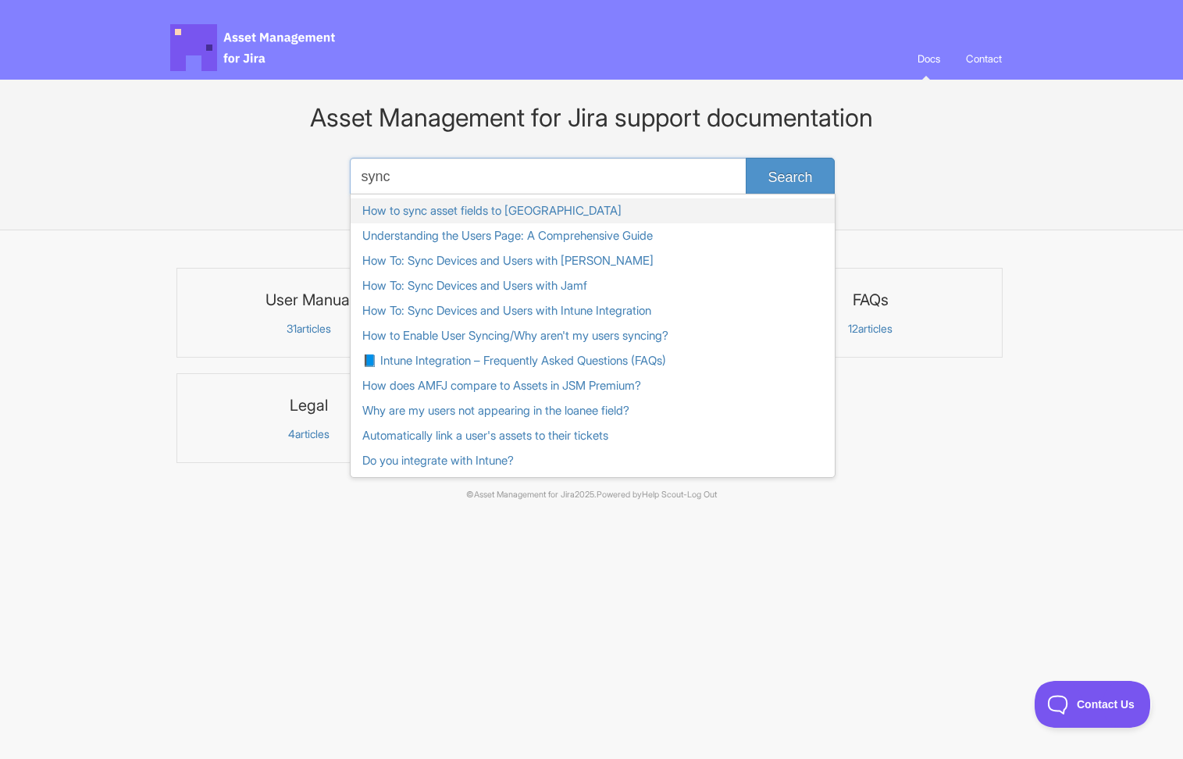 This screenshot has height=759, width=1183. Describe the element at coordinates (790, 177) in the screenshot. I see `button: Search` at that location.